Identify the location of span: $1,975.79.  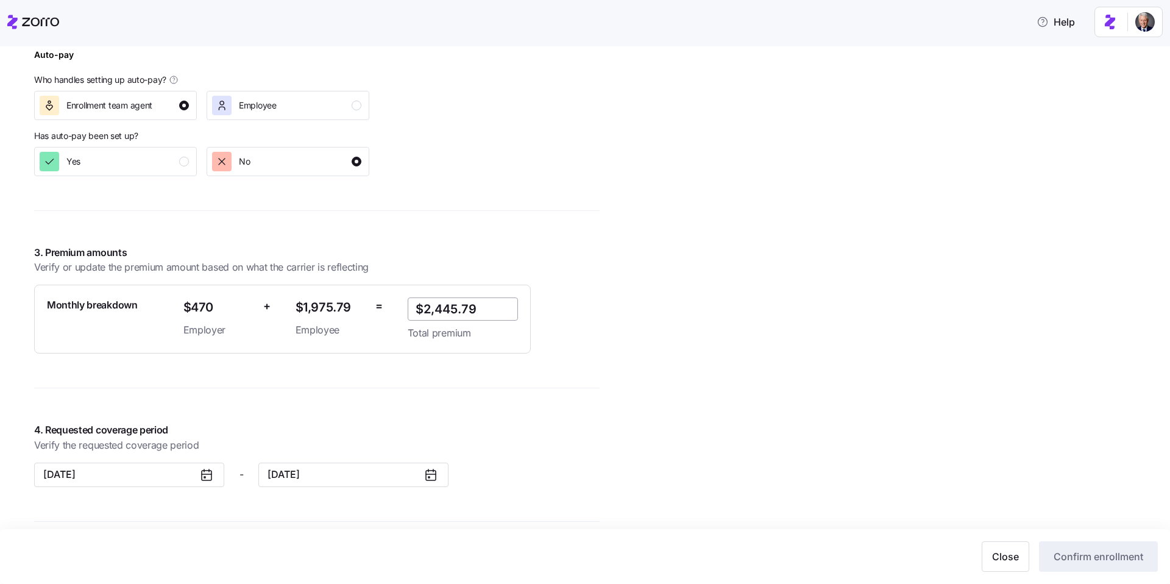
(330, 307).